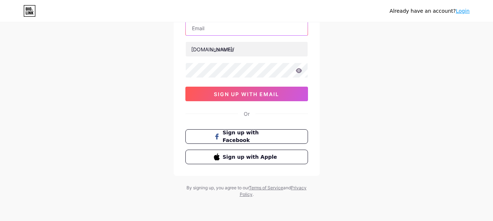 Image resolution: width=493 pixels, height=221 pixels. What do you see at coordinates (429, 11) in the screenshot?
I see `div: Already have an account?` at bounding box center [429, 11].